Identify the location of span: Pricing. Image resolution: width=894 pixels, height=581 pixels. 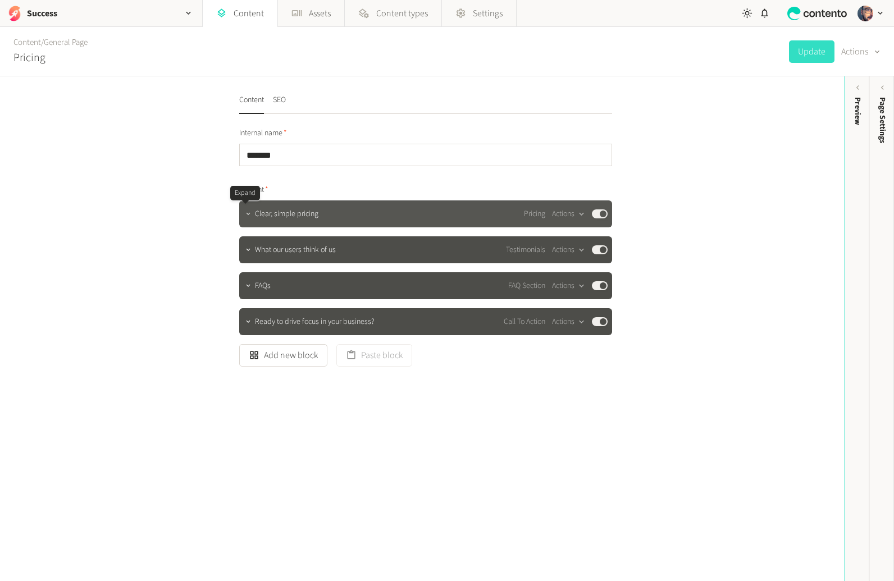
(534, 214).